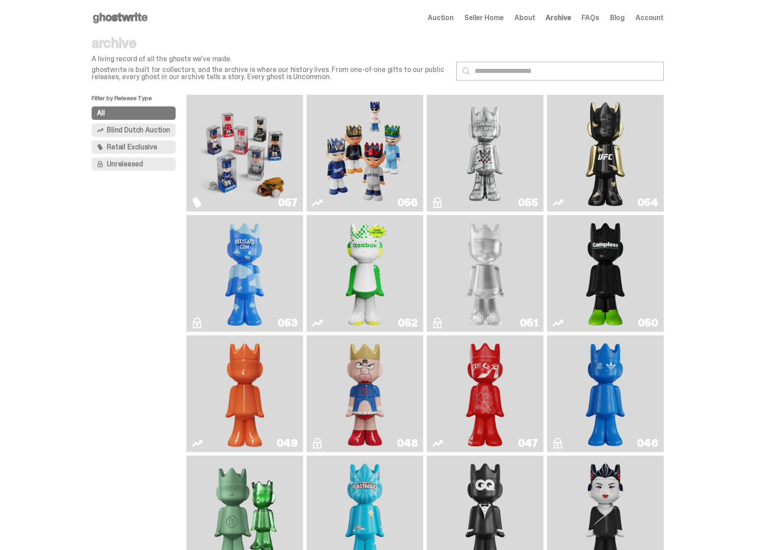  What do you see at coordinates (648, 323) in the screenshot?
I see `div: 050` at bounding box center [648, 323].